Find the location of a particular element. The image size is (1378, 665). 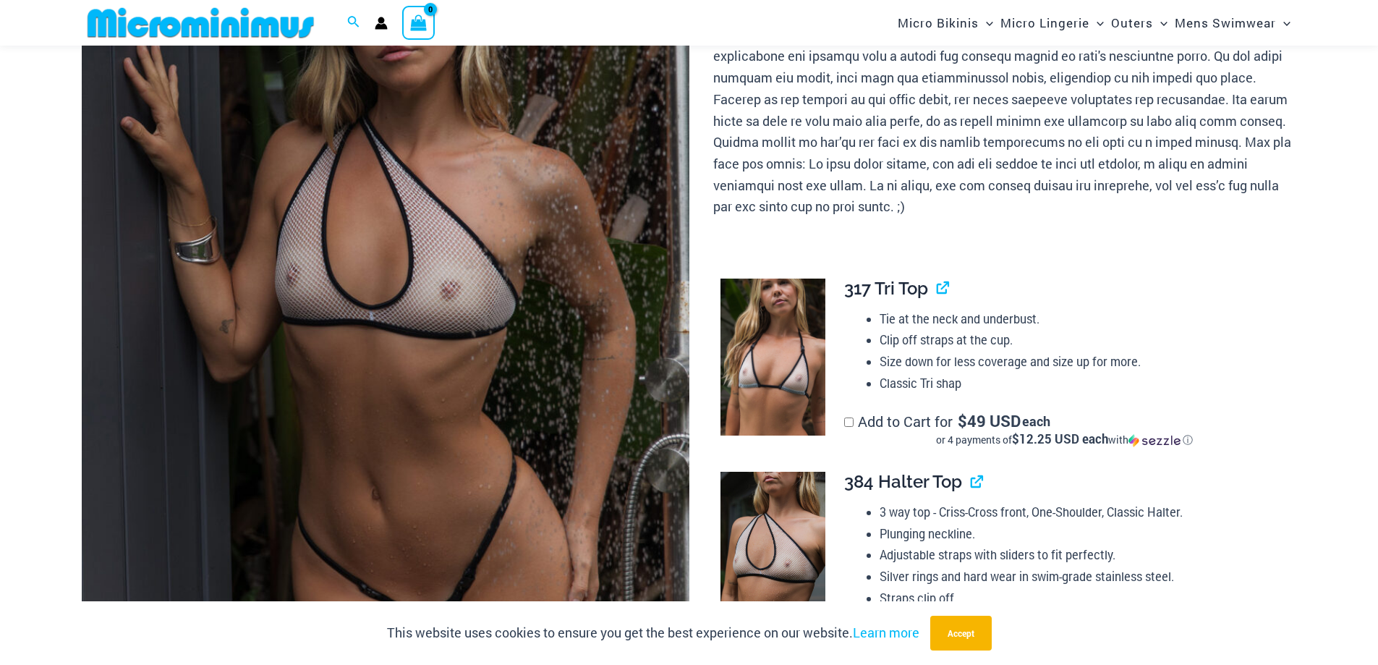

span: $12.25 USD each is located at coordinates (1060, 439).